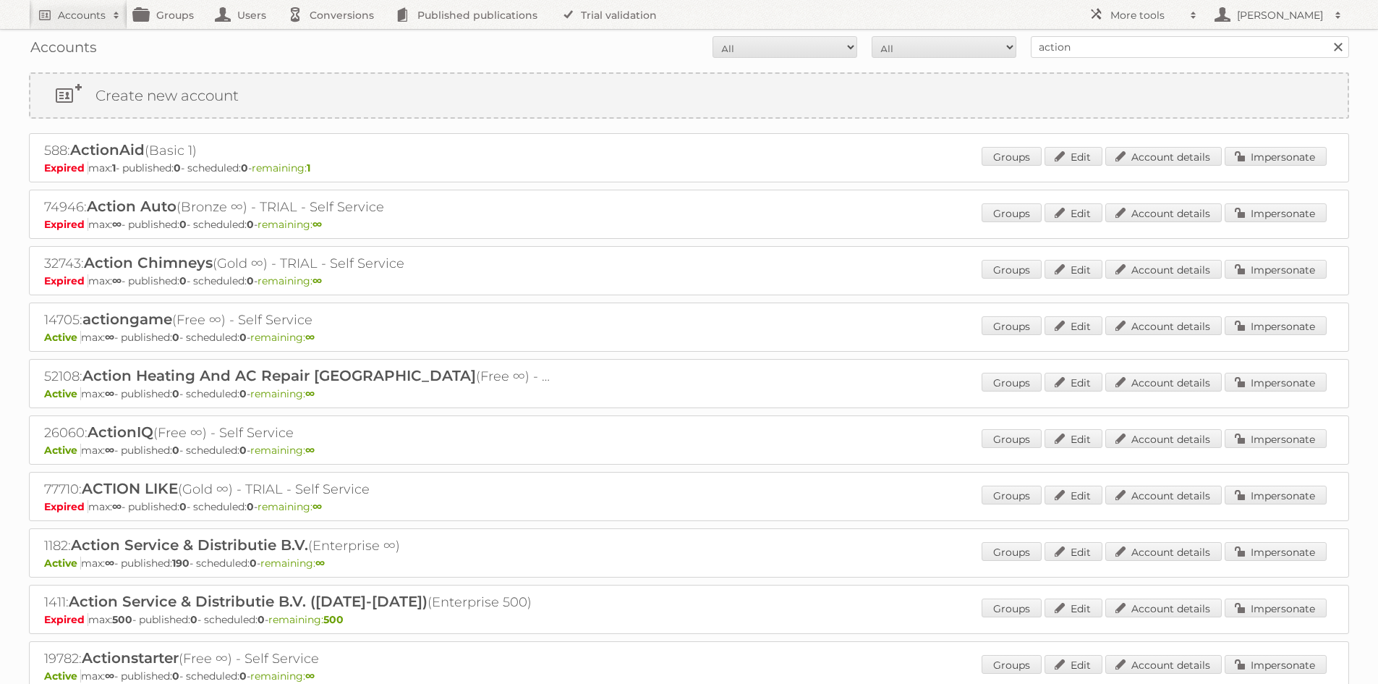  I want to click on span: Actionstarter, so click(130, 658).